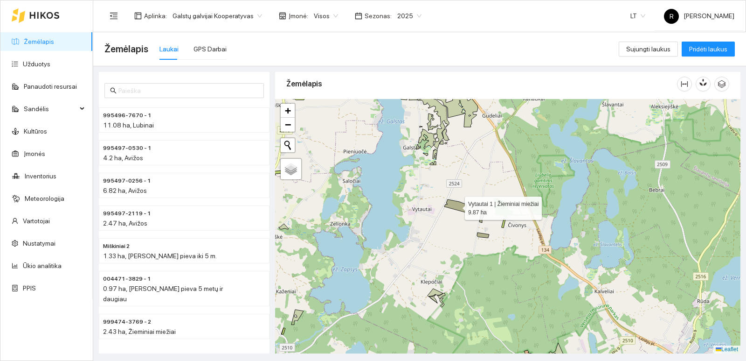  What do you see at coordinates (638, 16) in the screenshot?
I see `span: LT` at bounding box center [638, 16].